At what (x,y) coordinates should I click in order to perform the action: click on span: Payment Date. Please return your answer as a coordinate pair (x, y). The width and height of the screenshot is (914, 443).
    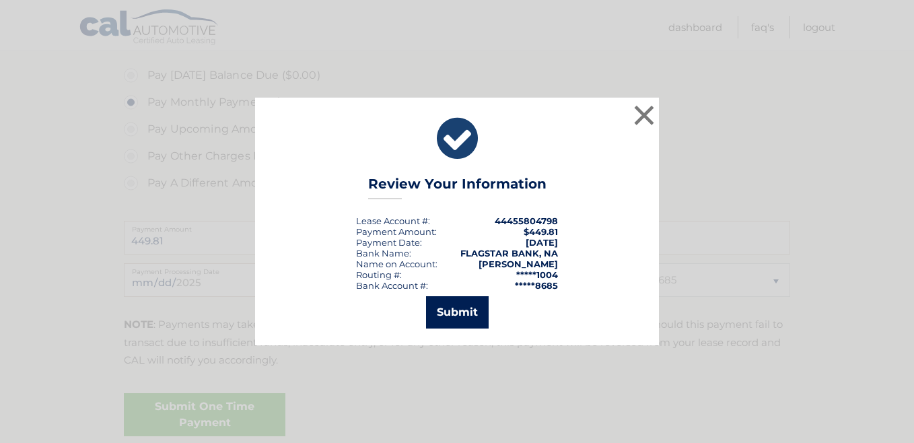
    Looking at the image, I should click on (387, 242).